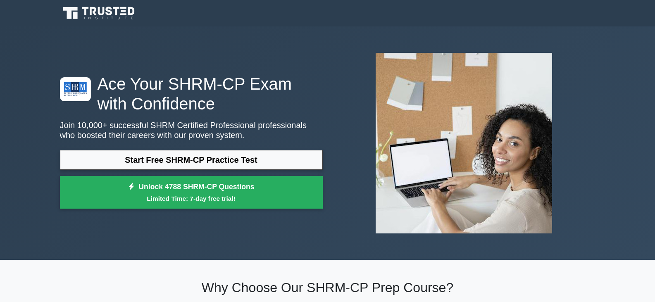  I want to click on h1: Ace Your SHRM-CP Exam with Confidence, so click(191, 94).